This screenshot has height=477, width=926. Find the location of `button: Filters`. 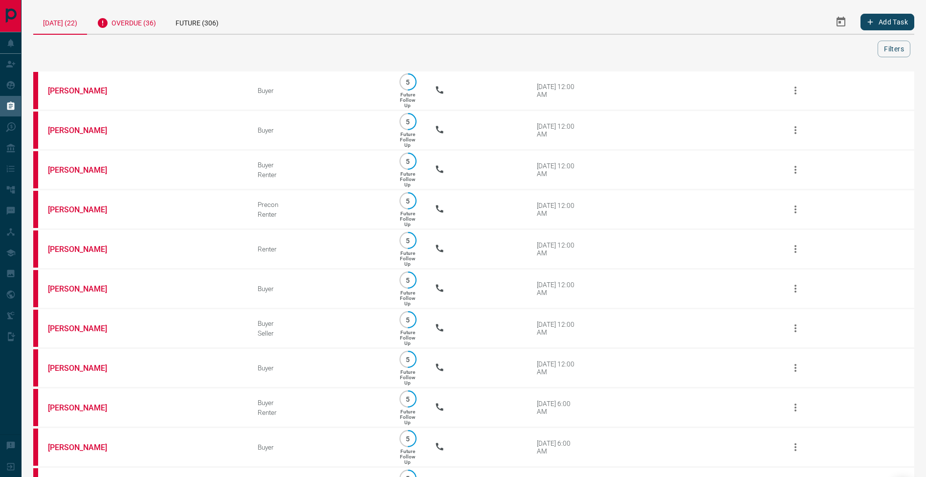

button: Filters is located at coordinates (894, 49).